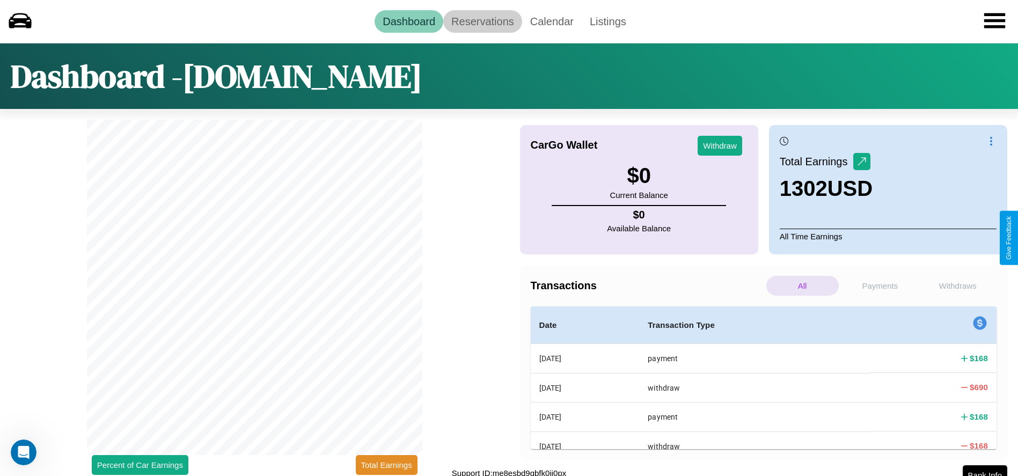  Describe the element at coordinates (957, 285) in the screenshot. I see `p: Withdraws` at that location.